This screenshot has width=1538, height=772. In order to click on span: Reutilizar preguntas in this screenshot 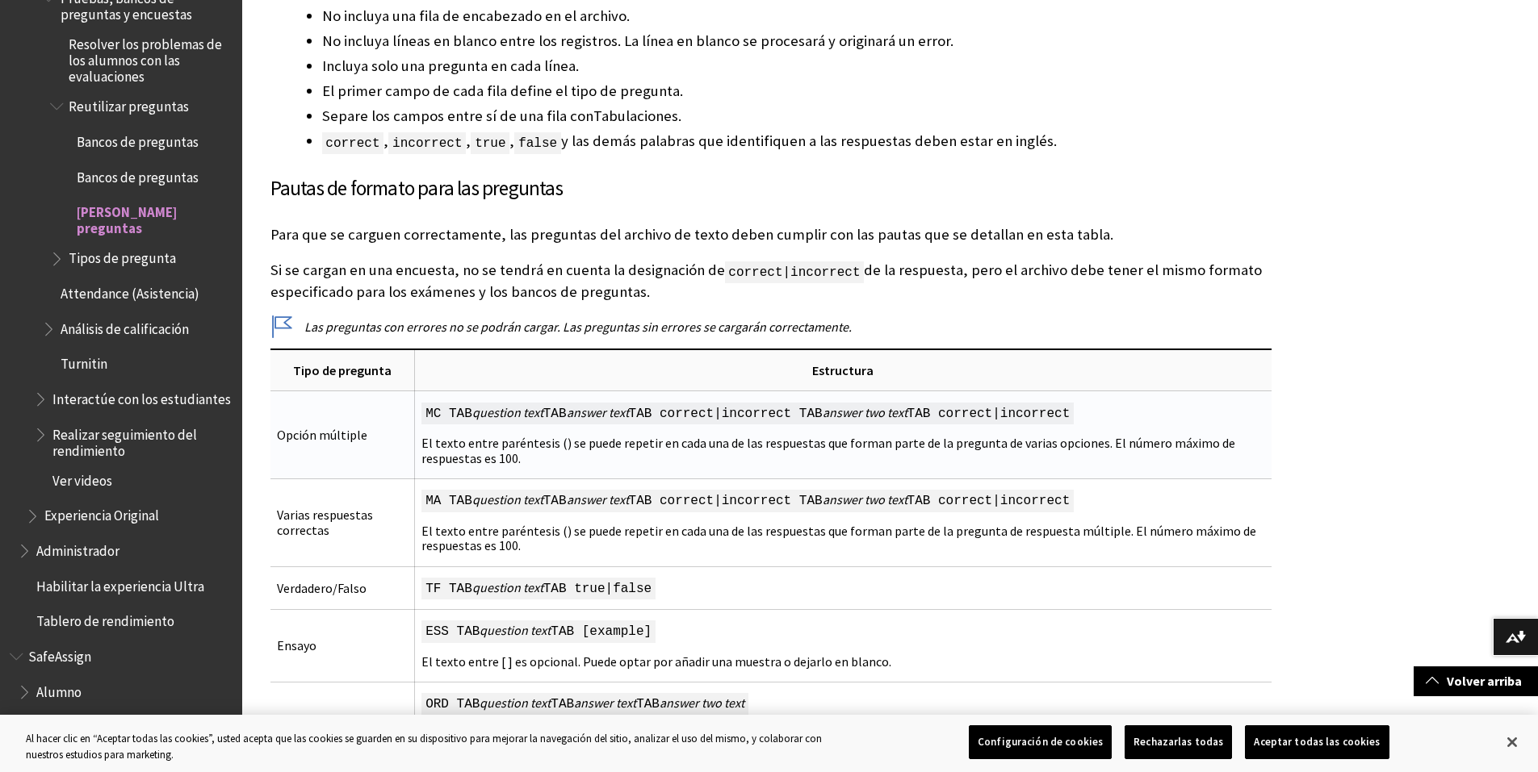, I will do `click(128, 103)`.